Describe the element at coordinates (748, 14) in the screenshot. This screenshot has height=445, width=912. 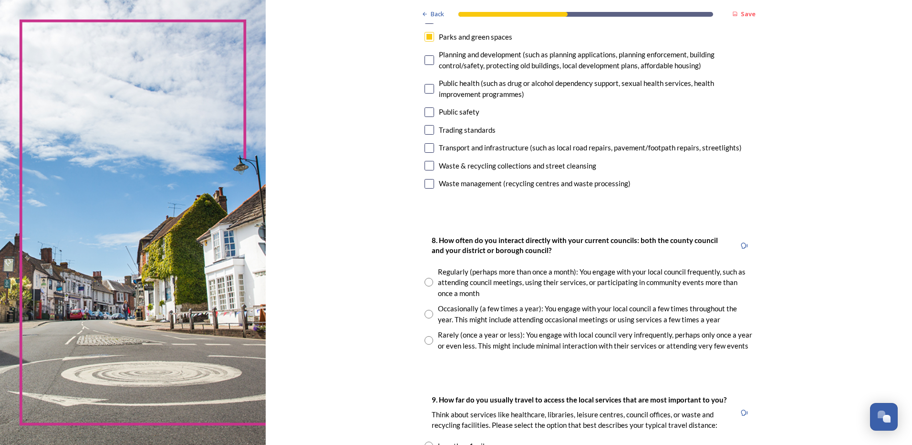
I see `strong: Save` at that location.